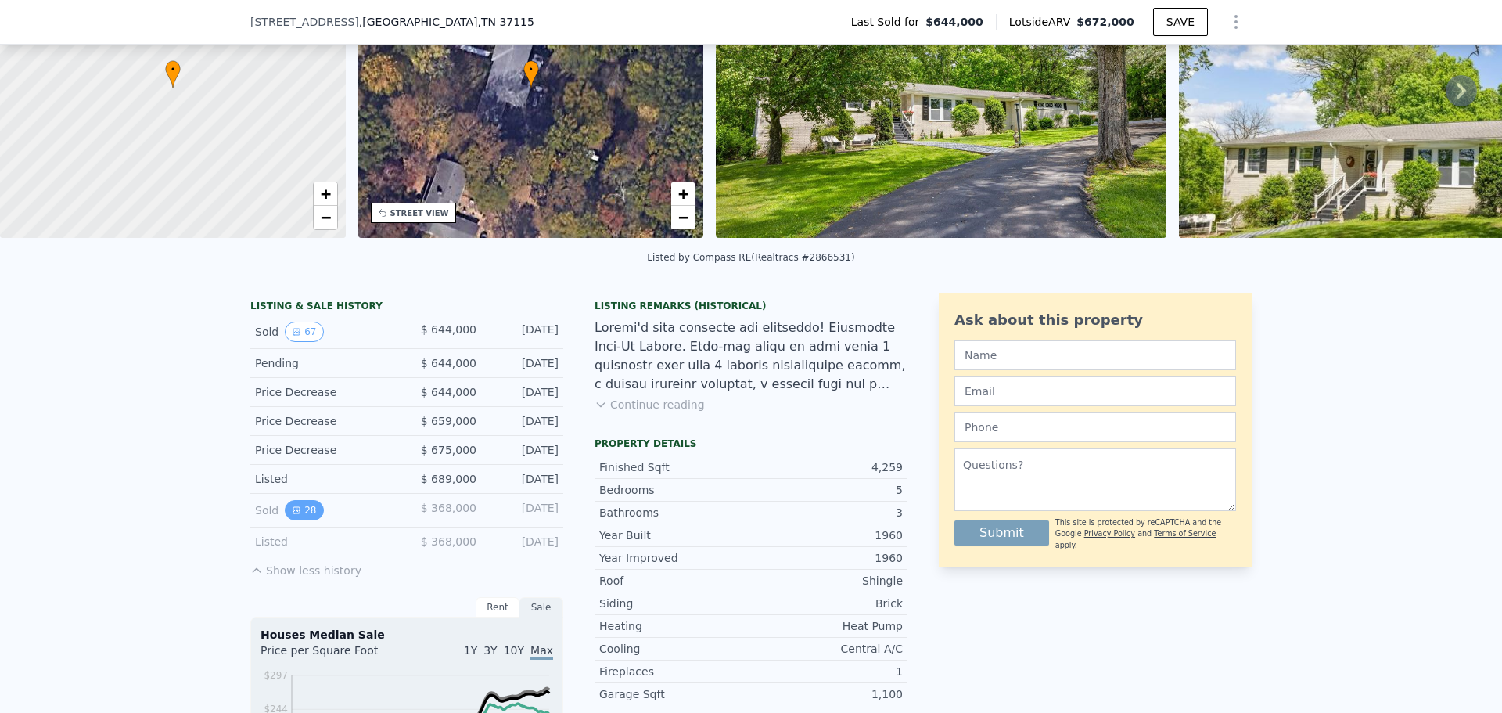 The image size is (1502, 713). Describe the element at coordinates (675, 581) in the screenshot. I see `div: Roof` at that location.